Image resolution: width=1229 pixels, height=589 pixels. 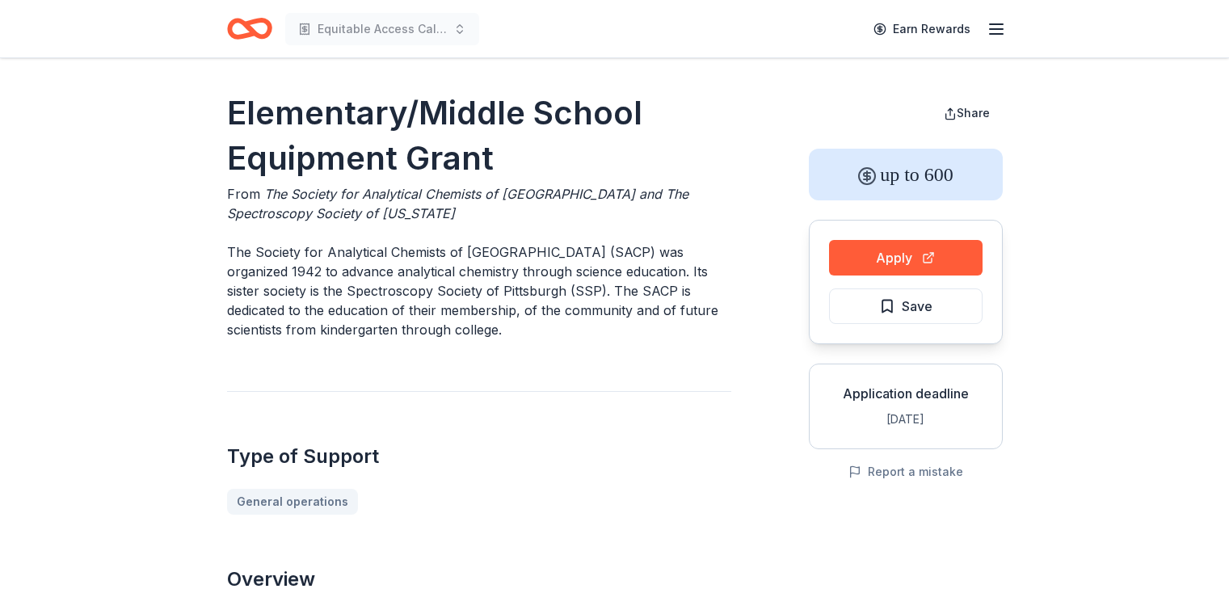 I want to click on button: Equitable Access Calculators: Bridging the Digital Divide, so click(x=382, y=29).